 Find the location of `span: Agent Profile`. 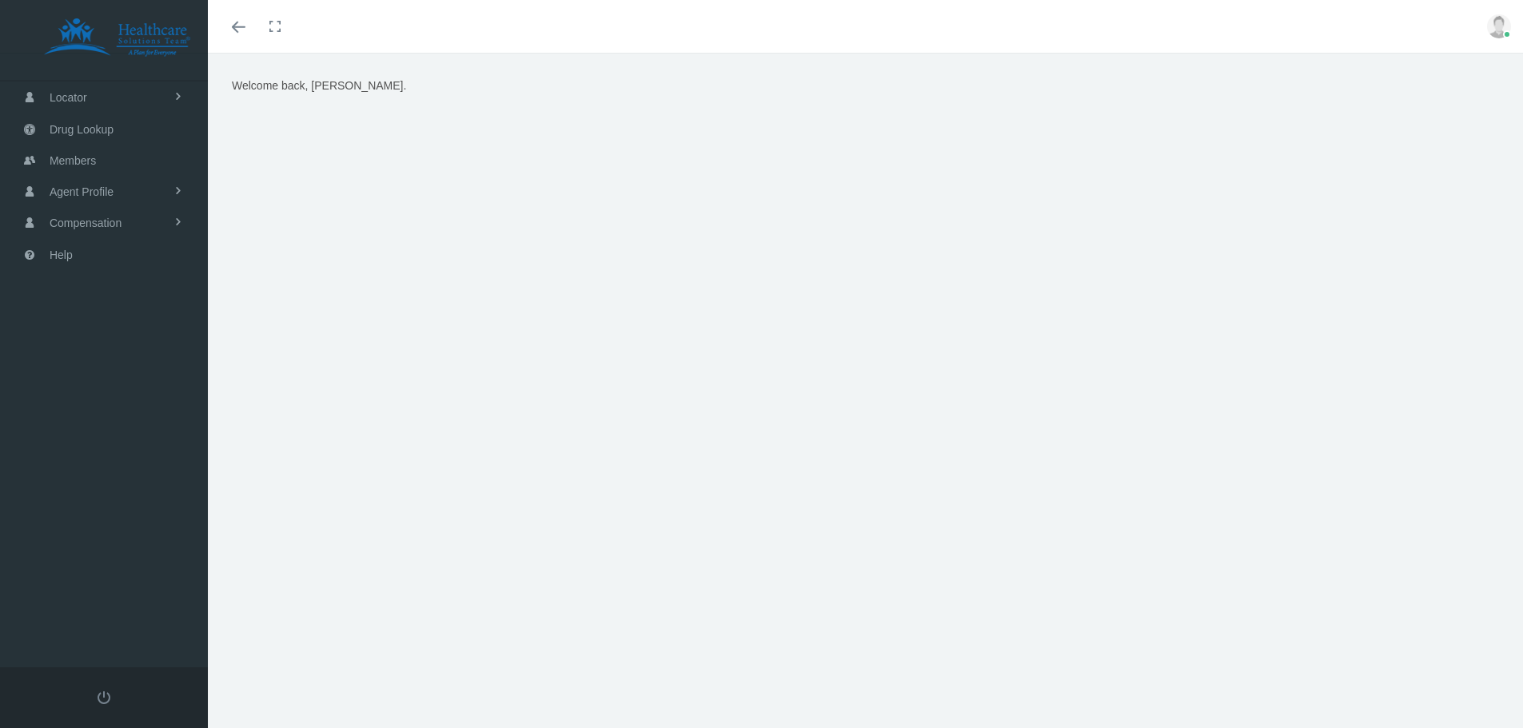

span: Agent Profile is located at coordinates (82, 192).